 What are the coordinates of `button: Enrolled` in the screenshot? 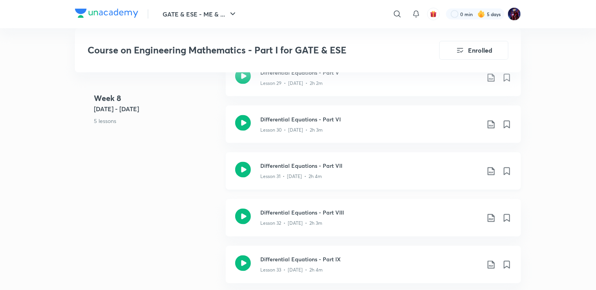 It's located at (474, 50).